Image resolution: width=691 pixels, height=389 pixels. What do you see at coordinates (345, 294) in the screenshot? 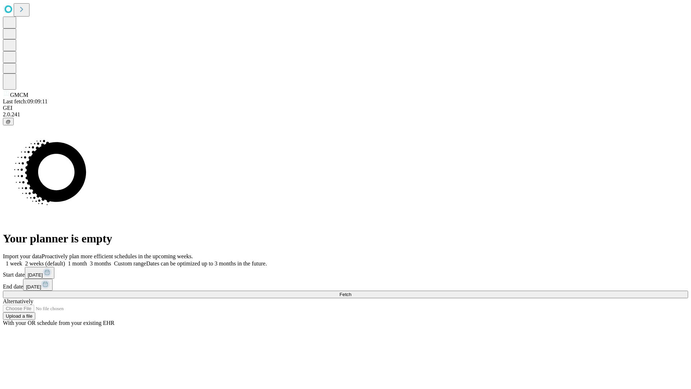
I see `span: Fetch` at bounding box center [345, 294].